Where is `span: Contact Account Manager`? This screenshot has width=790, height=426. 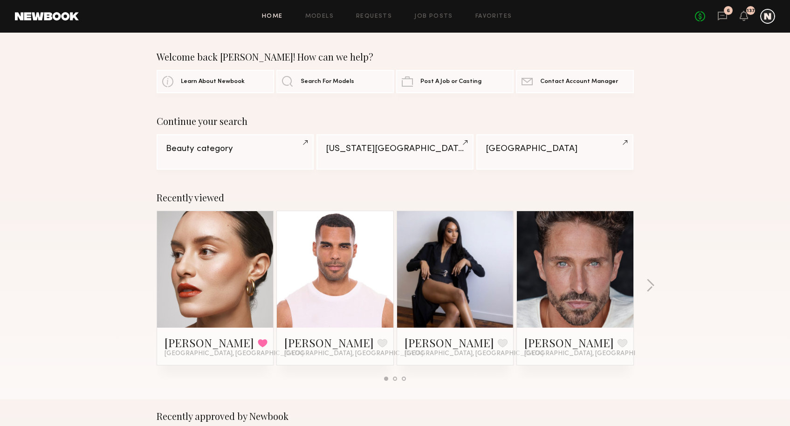 span: Contact Account Manager is located at coordinates (579, 82).